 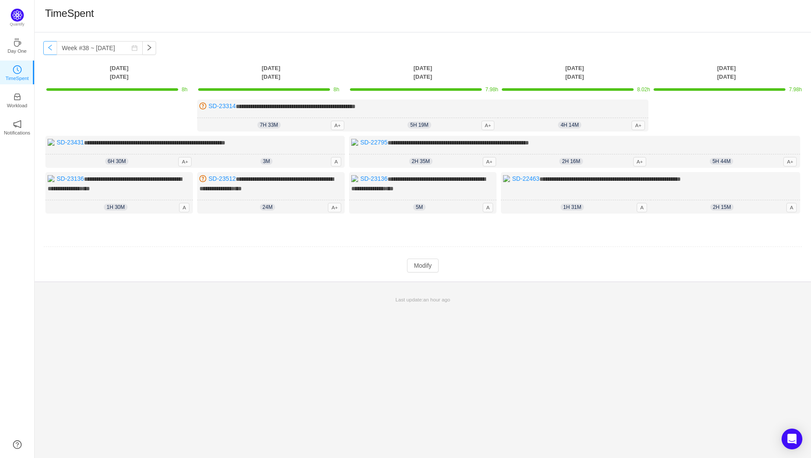 What do you see at coordinates (266, 161) in the screenshot?
I see `span: 3m` at bounding box center [266, 161].